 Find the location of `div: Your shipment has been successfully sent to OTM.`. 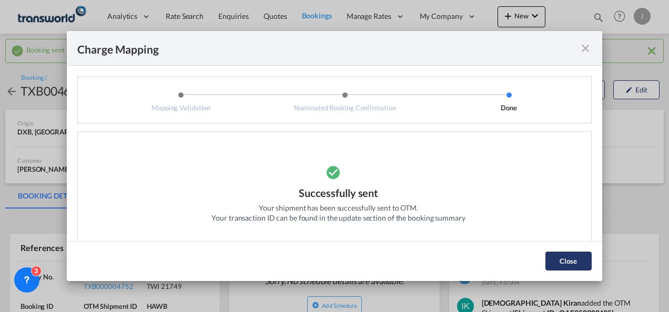

div: Your shipment has been successfully sent to OTM. is located at coordinates (338, 208).